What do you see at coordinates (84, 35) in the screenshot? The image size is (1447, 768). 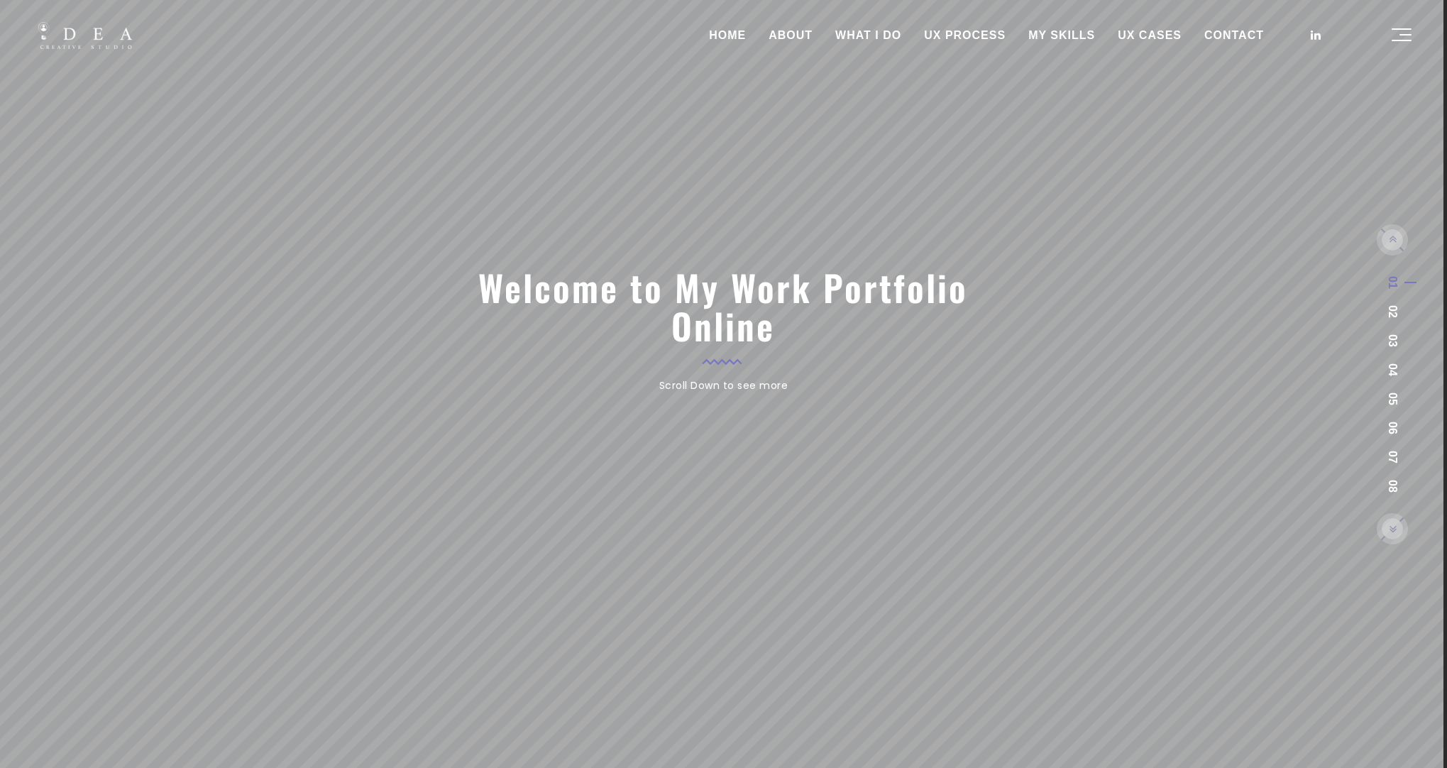 I see `img: Jesus GA Portfolio` at bounding box center [84, 35].